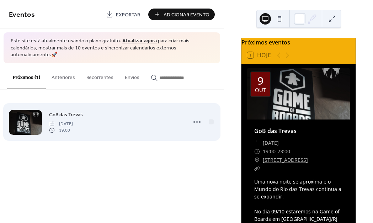 This screenshot has width=373, height=223. What do you see at coordinates (260, 81) in the screenshot?
I see `div: 9` at bounding box center [260, 81].